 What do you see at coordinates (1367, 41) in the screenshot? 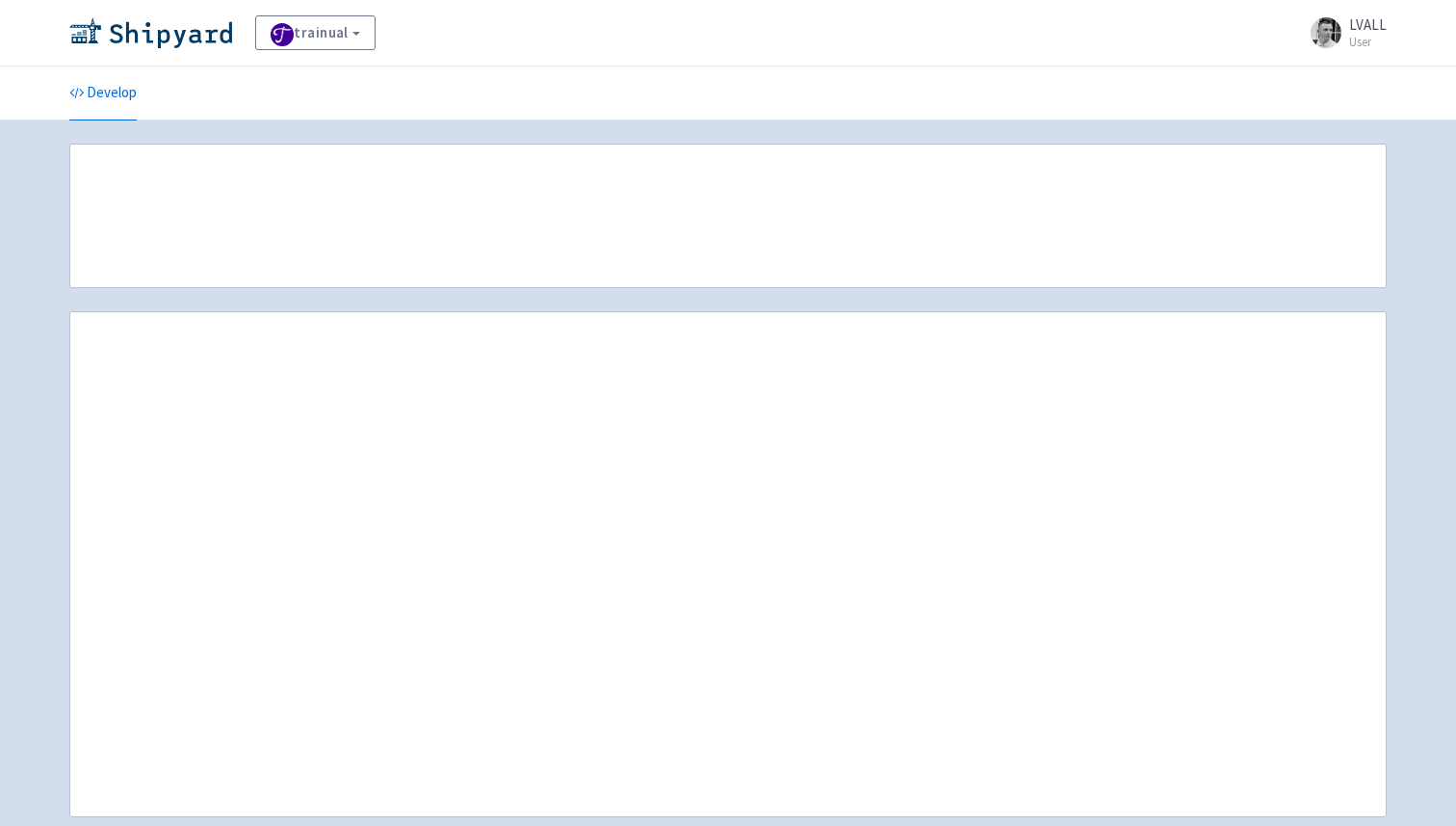
I see `small: User` at bounding box center [1367, 41].